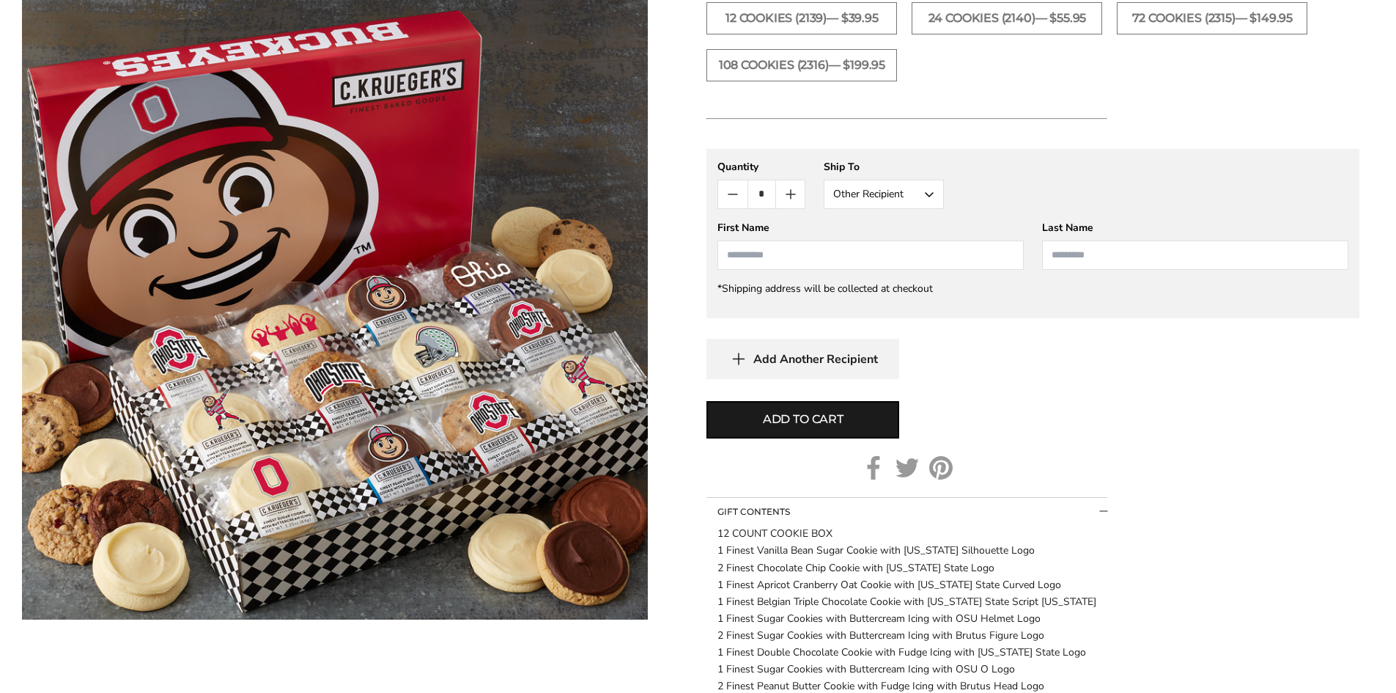 Image resolution: width=1396 pixels, height=693 pixels. What do you see at coordinates (871, 227) in the screenshot?
I see `div: First Name` at bounding box center [871, 227].